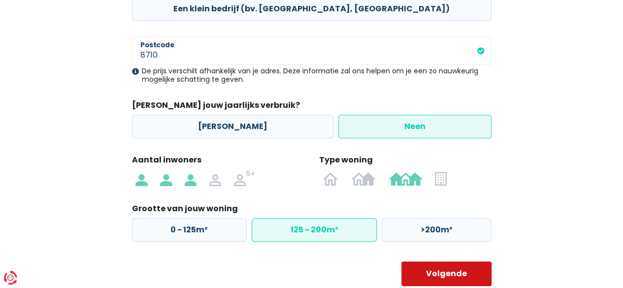  Describe the element at coordinates (215, 178) in the screenshot. I see `img: 4 personen` at that location.